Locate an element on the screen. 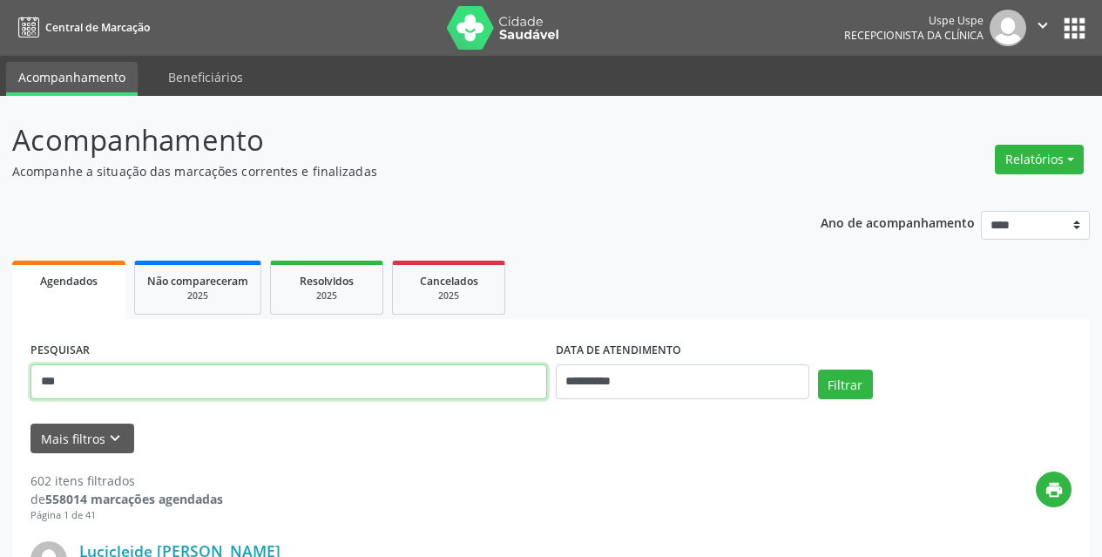  button: Mais filtroskeyboard_arrow_down is located at coordinates (82, 438).